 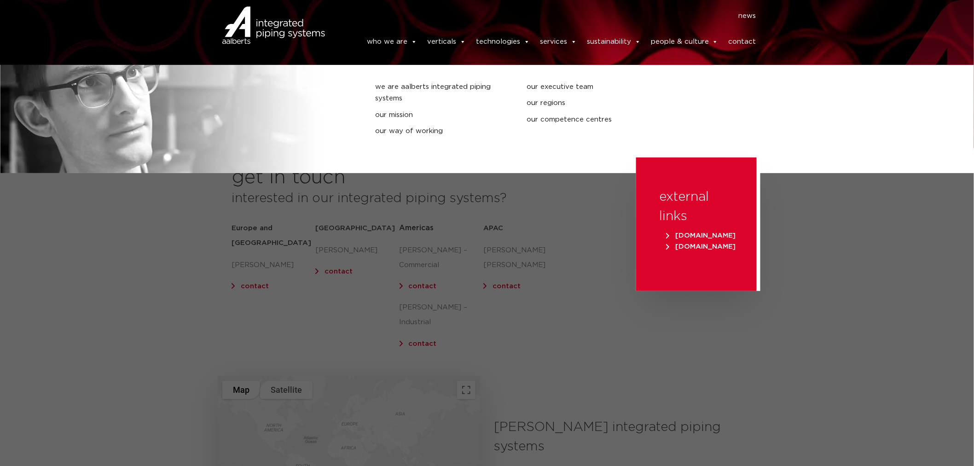 I want to click on h5: APAC, so click(x=525, y=228).